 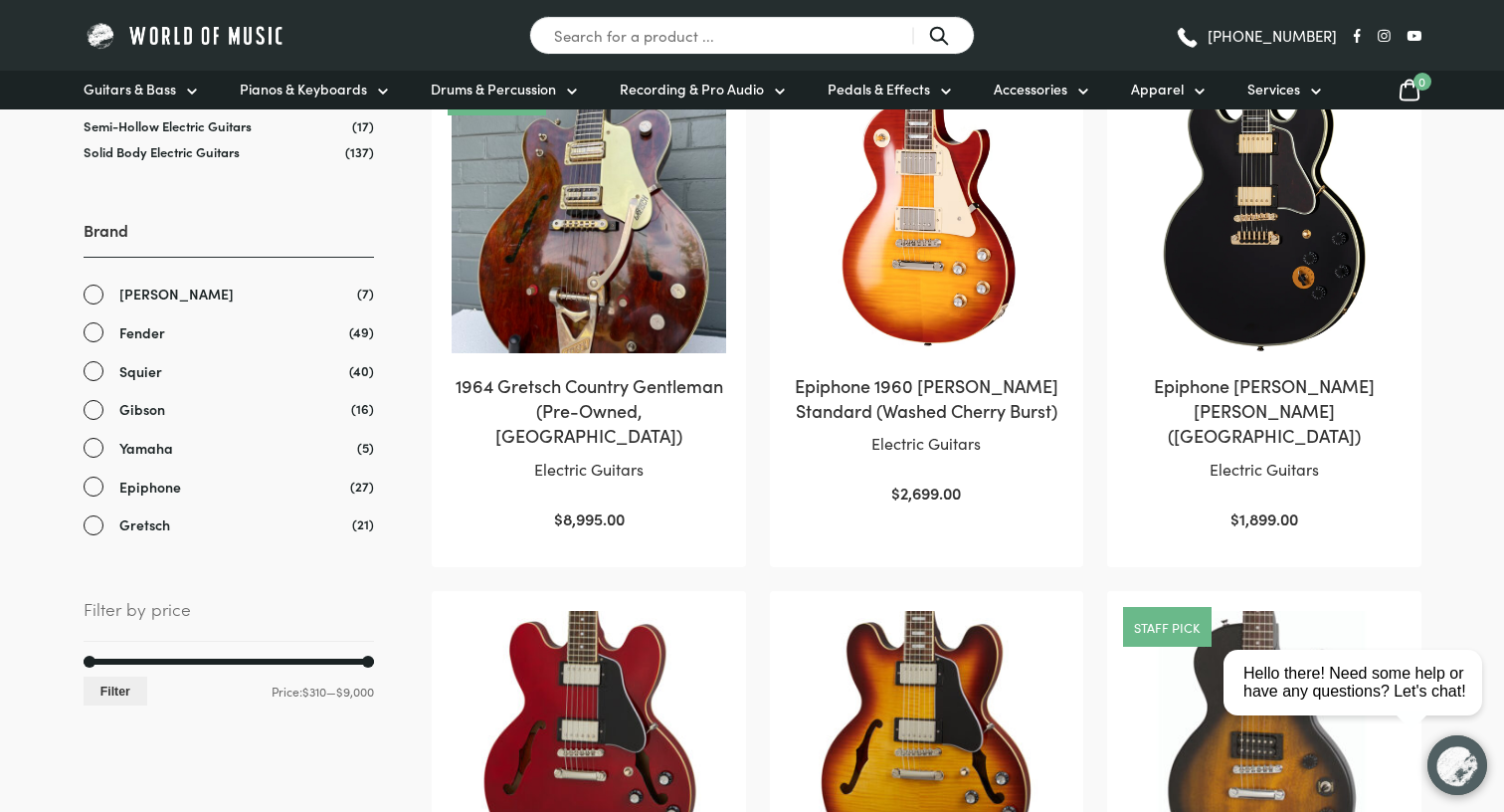 What do you see at coordinates (362, 486) in the screenshot?
I see `span: (27)` at bounding box center [362, 486].